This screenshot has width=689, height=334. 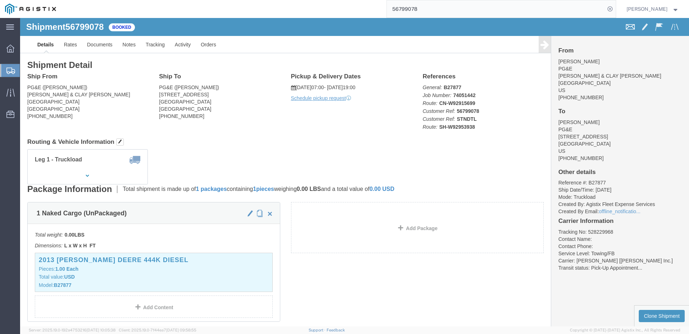 What do you see at coordinates (496, 9) in the screenshot?
I see `input: Search for shipment number, reference number` at bounding box center [496, 9].